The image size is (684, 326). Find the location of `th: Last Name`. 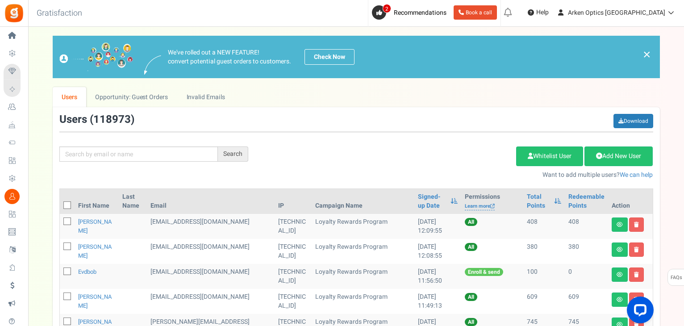

th: Last Name is located at coordinates (133, 201).